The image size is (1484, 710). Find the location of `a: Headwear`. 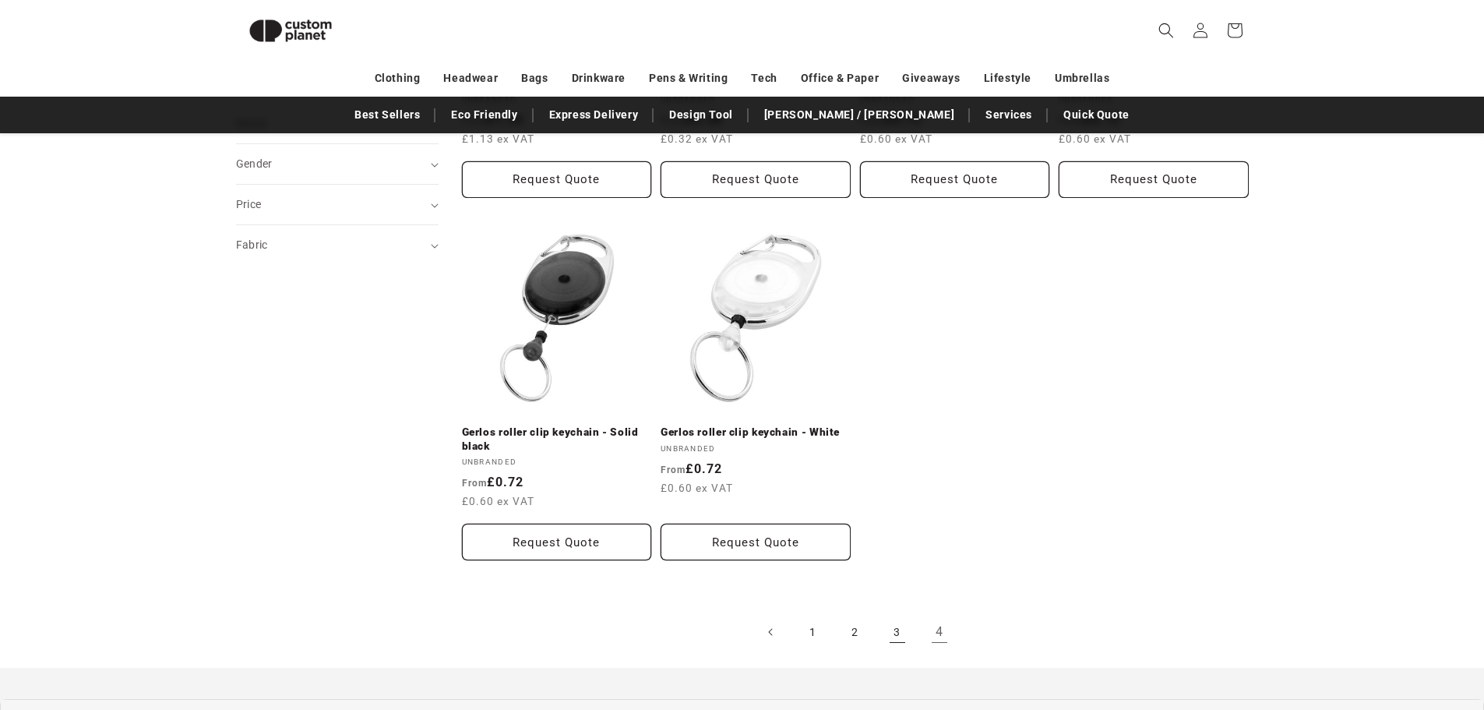

a: Headwear is located at coordinates (471, 78).